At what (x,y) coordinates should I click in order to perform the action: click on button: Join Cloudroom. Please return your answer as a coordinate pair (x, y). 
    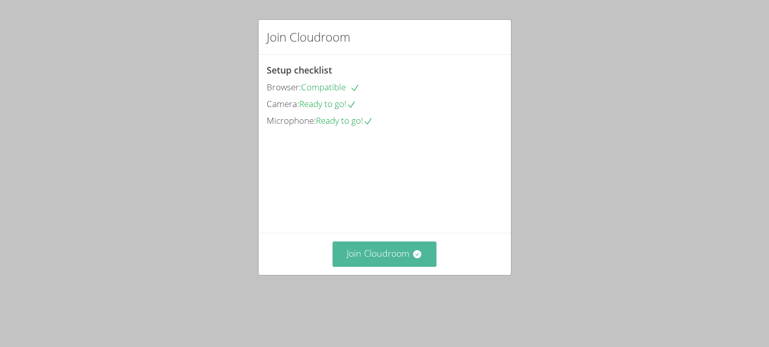
    Looking at the image, I should click on (384, 253).